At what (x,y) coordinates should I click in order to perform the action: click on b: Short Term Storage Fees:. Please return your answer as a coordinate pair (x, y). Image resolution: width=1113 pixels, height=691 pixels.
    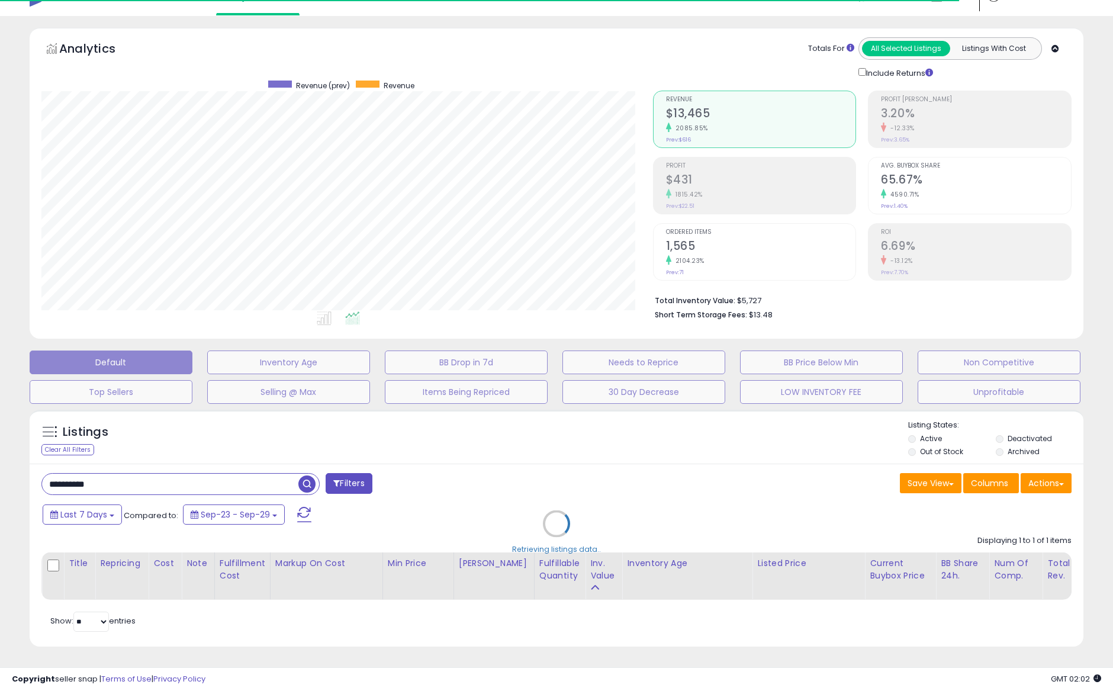
    Looking at the image, I should click on (701, 314).